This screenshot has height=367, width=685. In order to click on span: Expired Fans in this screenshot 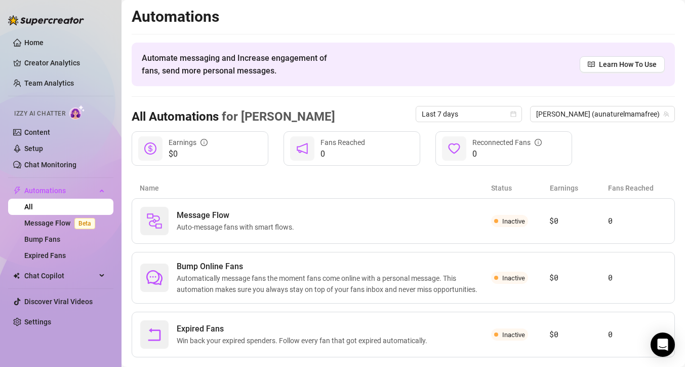, I will do `click(304, 329)`.